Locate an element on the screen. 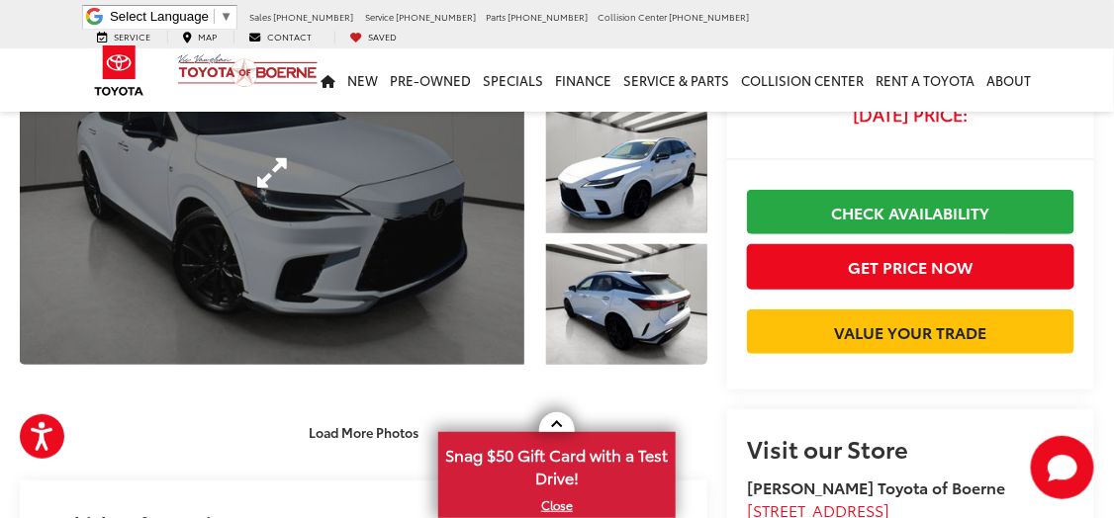 This screenshot has height=518, width=1114. svg: Start Chat is located at coordinates (1062, 468).